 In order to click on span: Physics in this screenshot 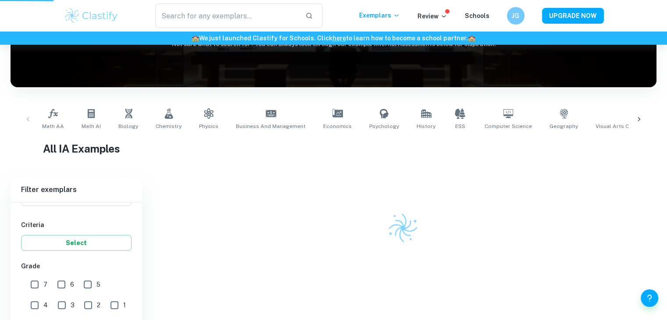, I will do `click(209, 126)`.